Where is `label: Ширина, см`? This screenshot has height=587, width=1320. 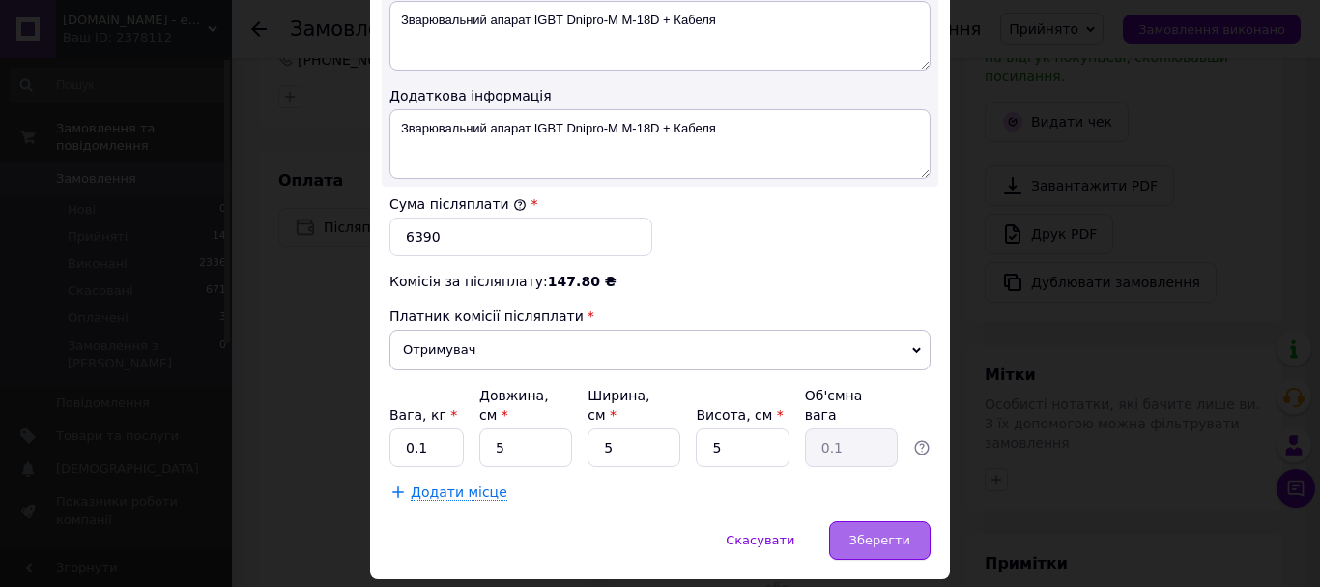
label: Ширина, см is located at coordinates (618, 405).